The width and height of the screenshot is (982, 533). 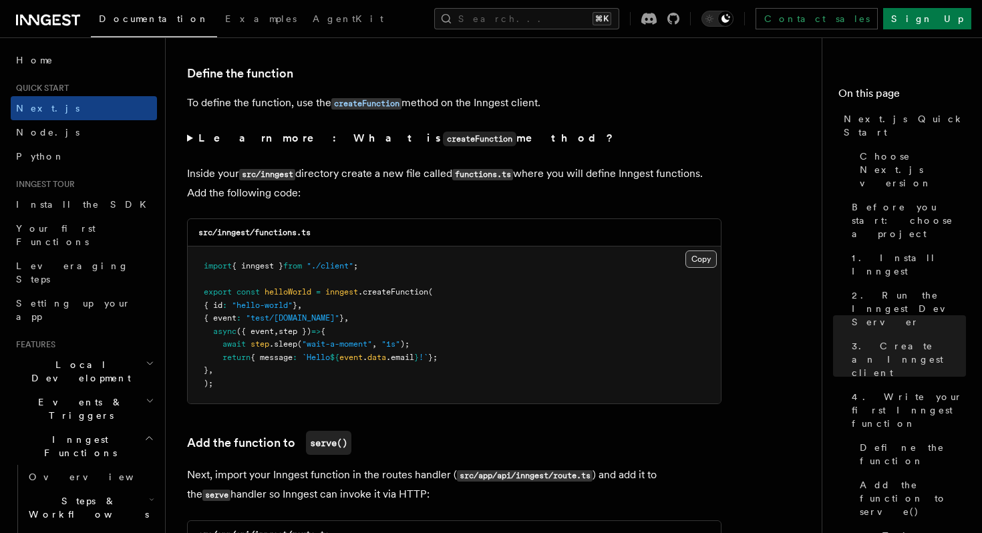 I want to click on a: 2. Run the Inngest Dev Server, so click(x=906, y=309).